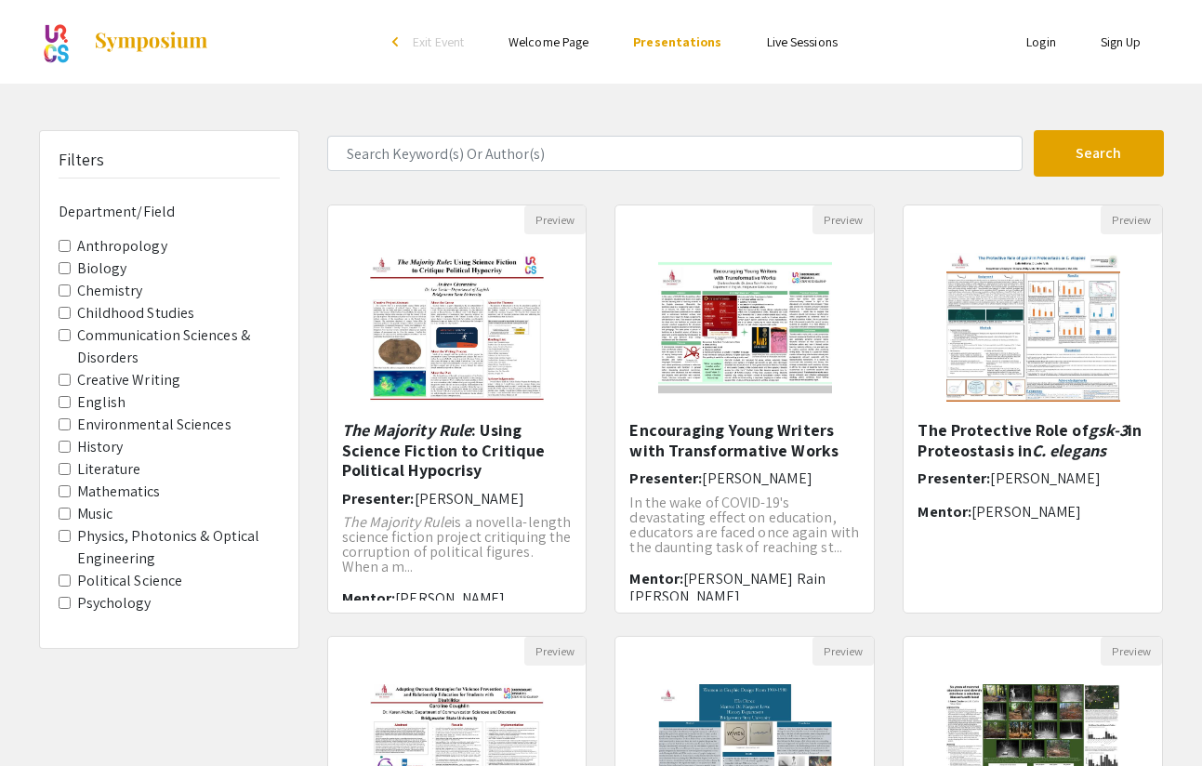 This screenshot has height=766, width=1202. What do you see at coordinates (457, 450) in the screenshot?
I see `h5: : Using Science Fiction to Critique Political Hypocrisy` at bounding box center [457, 450].